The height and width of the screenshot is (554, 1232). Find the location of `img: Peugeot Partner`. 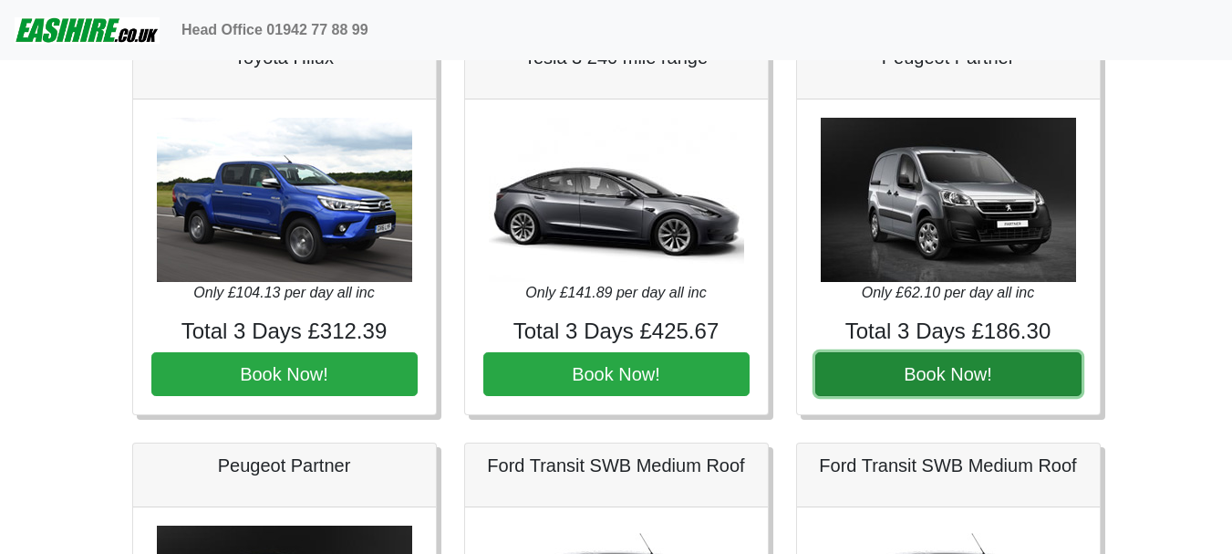

img: Peugeot Partner is located at coordinates (948, 200).